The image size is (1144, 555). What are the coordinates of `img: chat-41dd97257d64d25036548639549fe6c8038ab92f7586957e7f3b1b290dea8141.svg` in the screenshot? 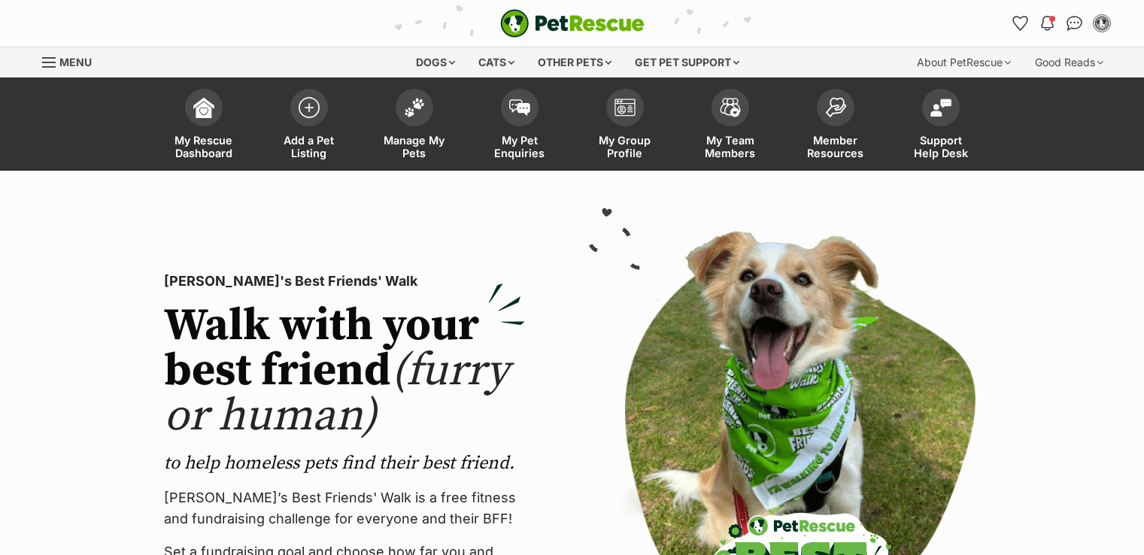 It's located at (1074, 23).